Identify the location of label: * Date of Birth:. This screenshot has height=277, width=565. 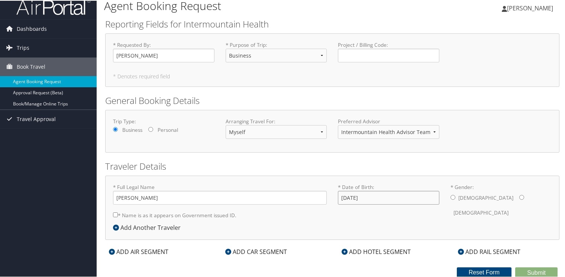
(389, 193).